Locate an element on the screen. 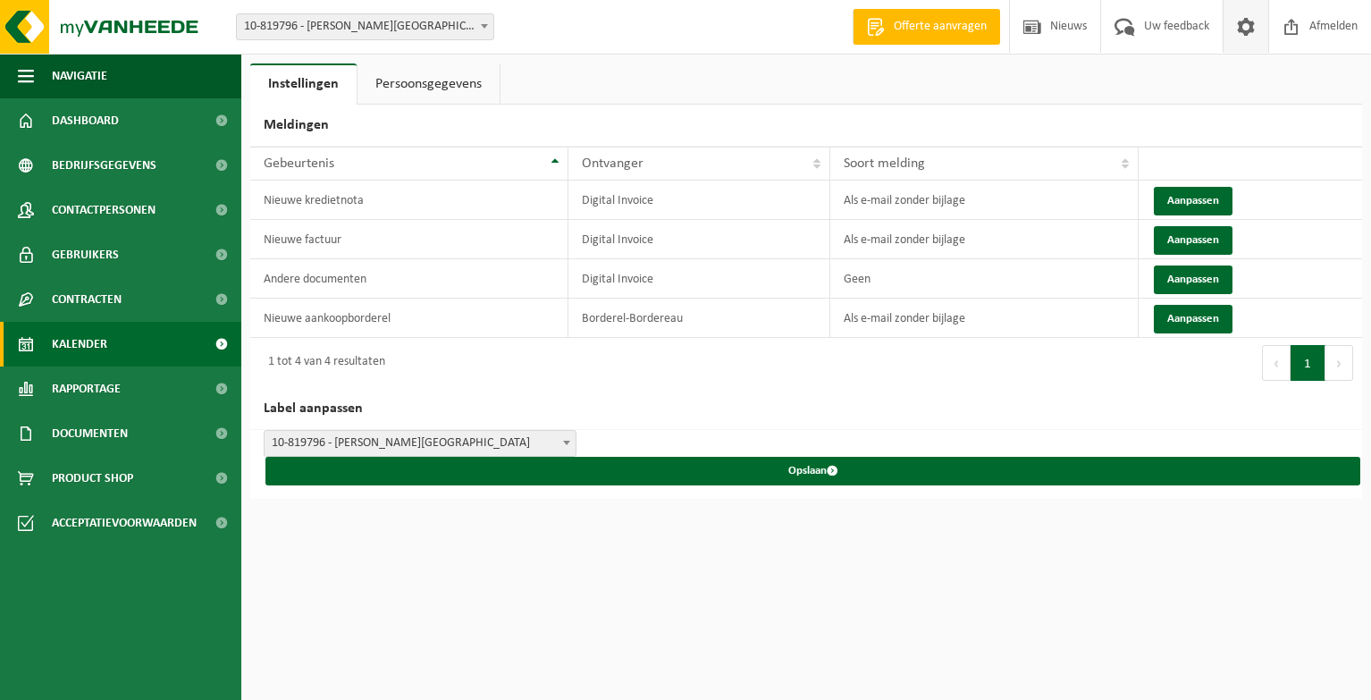 The height and width of the screenshot is (700, 1371). td: Geen is located at coordinates (984, 279).